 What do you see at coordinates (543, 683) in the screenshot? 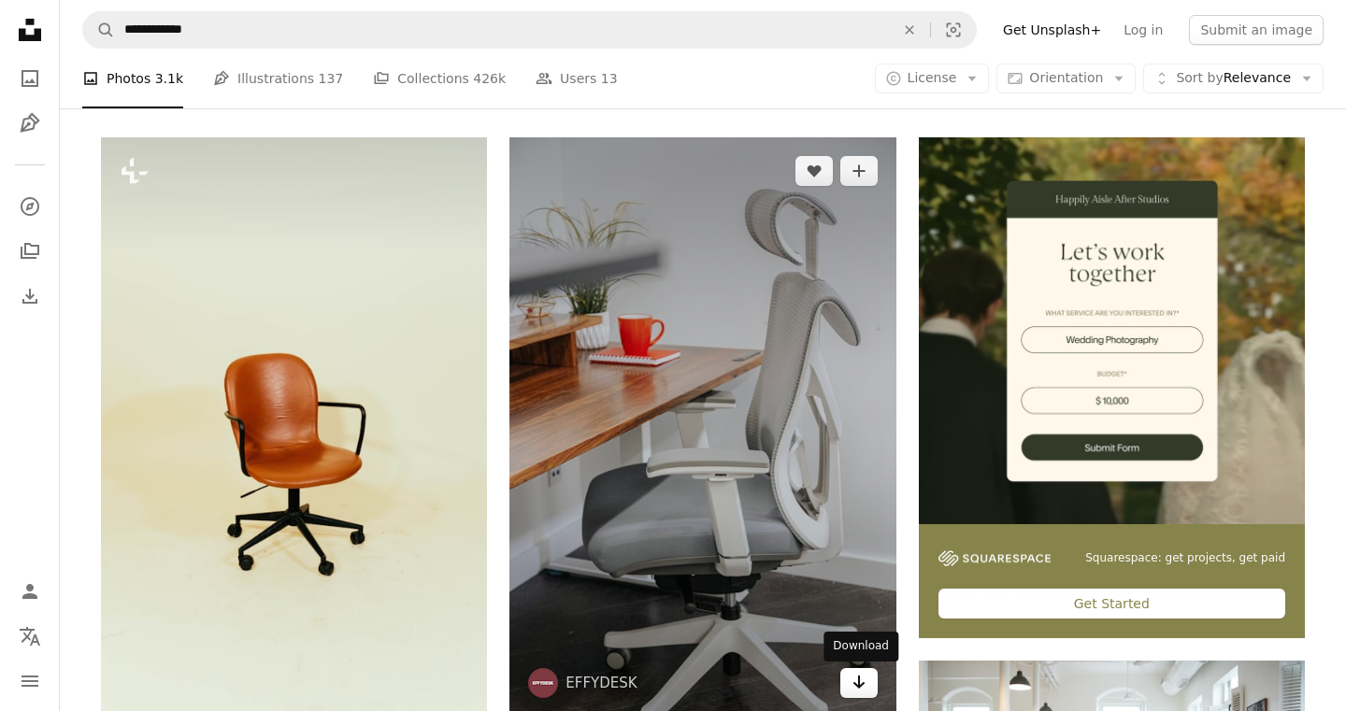
I see `img: Go to EFFYDESK's profile` at bounding box center [543, 683].